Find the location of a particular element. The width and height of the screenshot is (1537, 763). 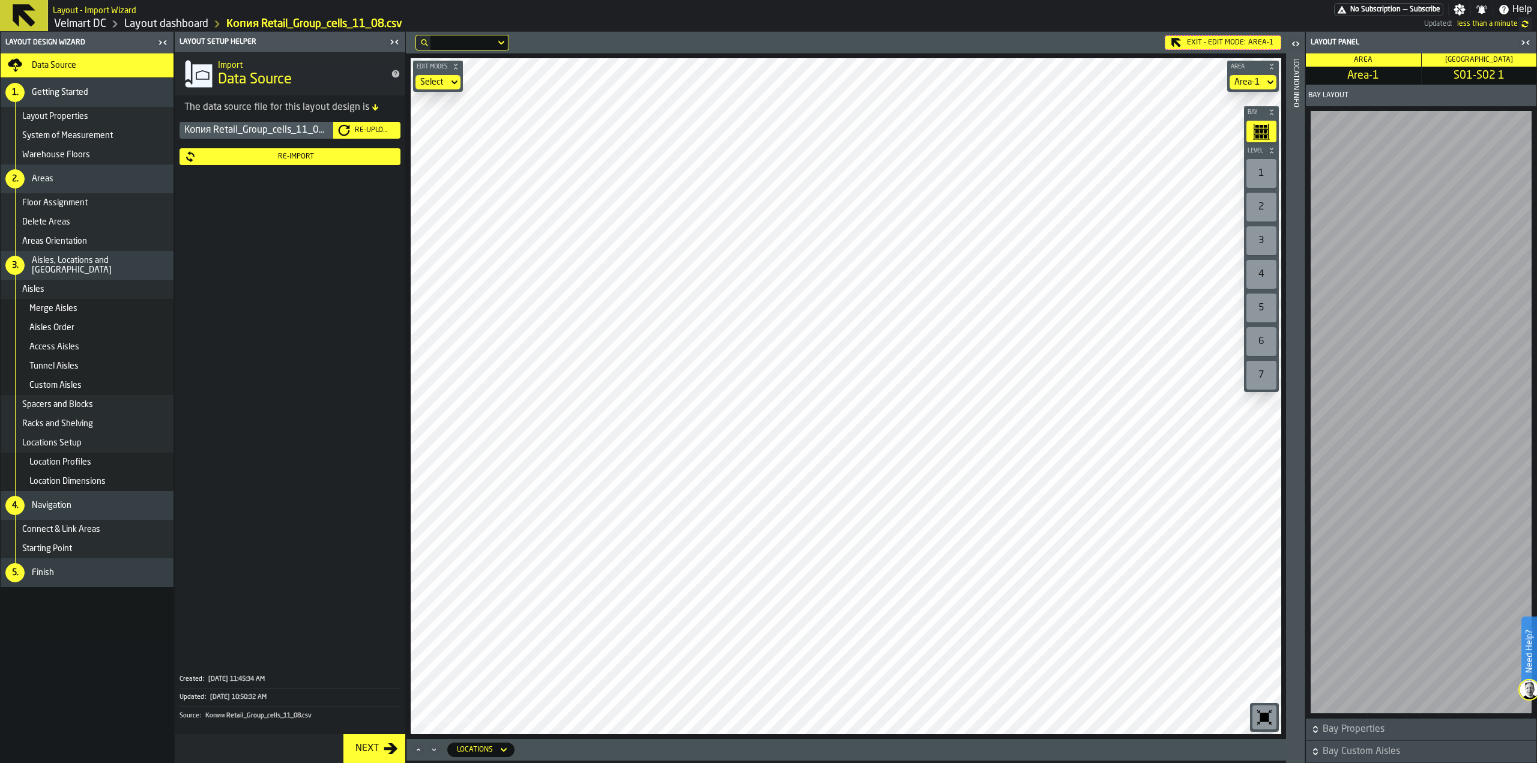

li: menu System of Measurement is located at coordinates (87, 136).